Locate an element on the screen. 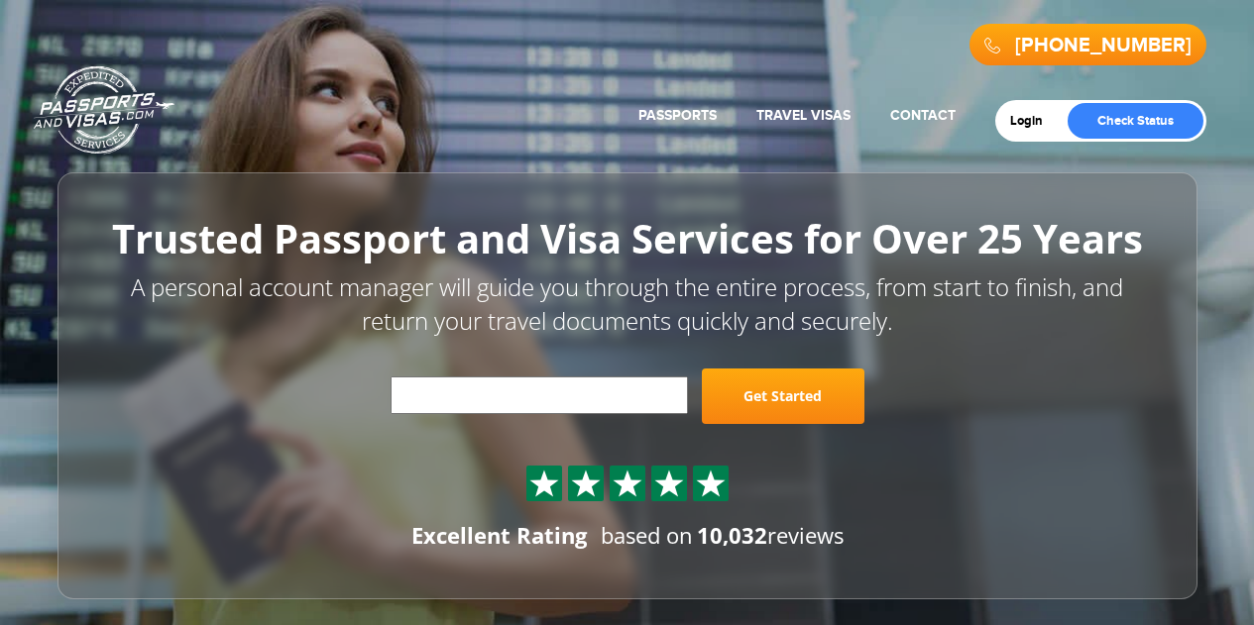 The height and width of the screenshot is (625, 1254). span: based on is located at coordinates (646, 535).